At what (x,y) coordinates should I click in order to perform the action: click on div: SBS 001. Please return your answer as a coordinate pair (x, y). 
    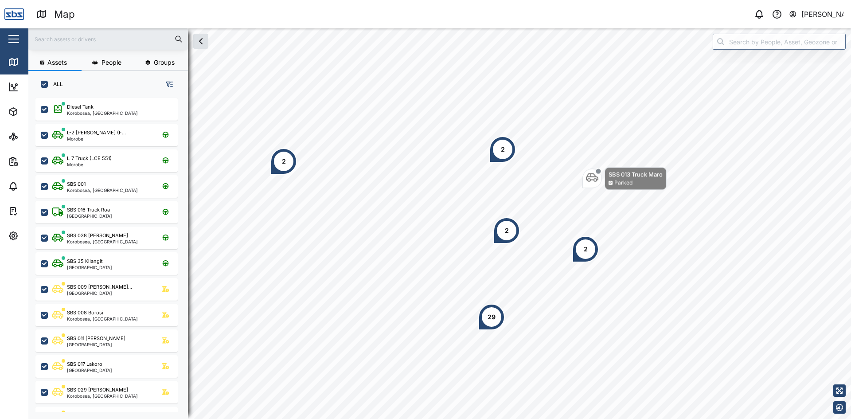
    Looking at the image, I should click on (76, 184).